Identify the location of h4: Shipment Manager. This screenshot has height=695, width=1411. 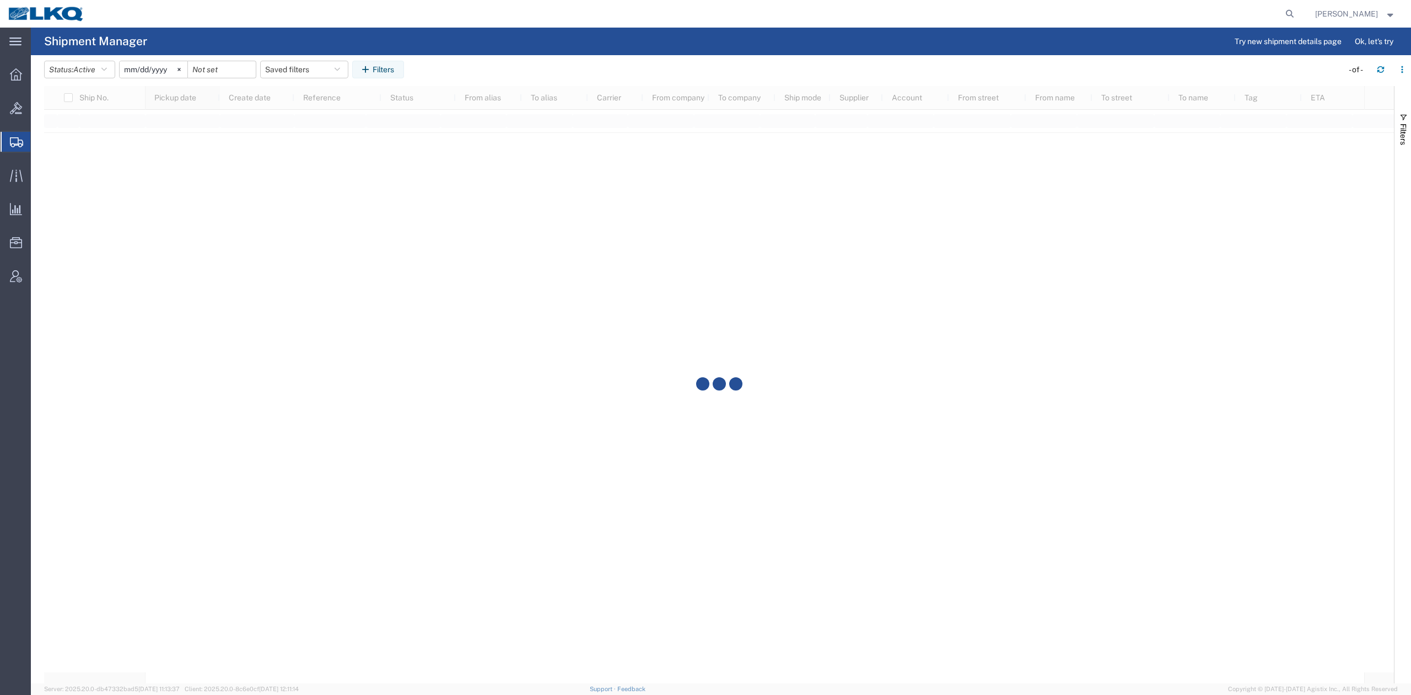
(95, 41).